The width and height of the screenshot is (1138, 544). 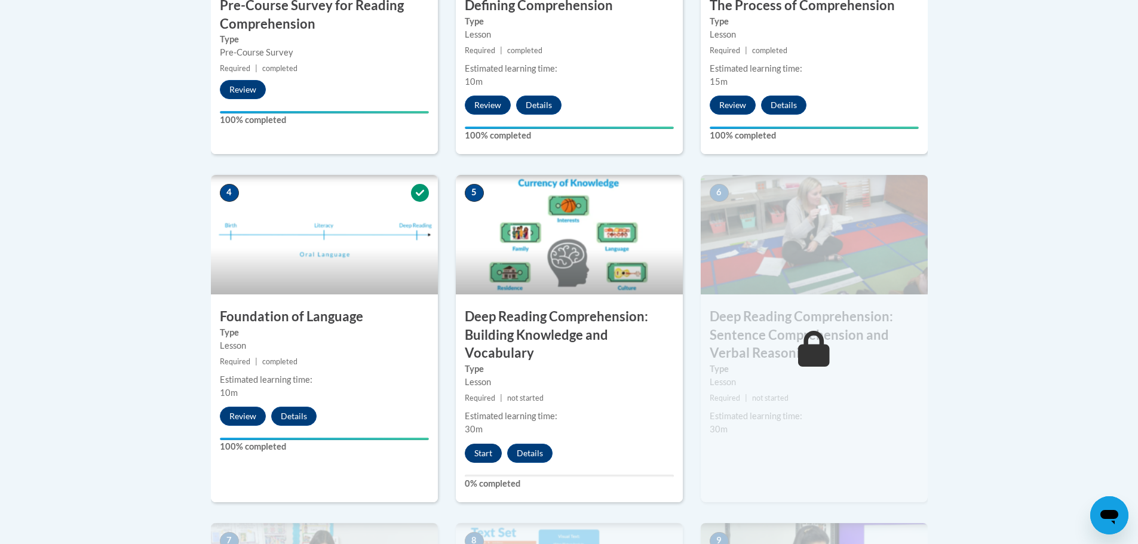 I want to click on h3: Deep Reading Comprehension: Building Knowledge and Vocabulary, so click(x=569, y=335).